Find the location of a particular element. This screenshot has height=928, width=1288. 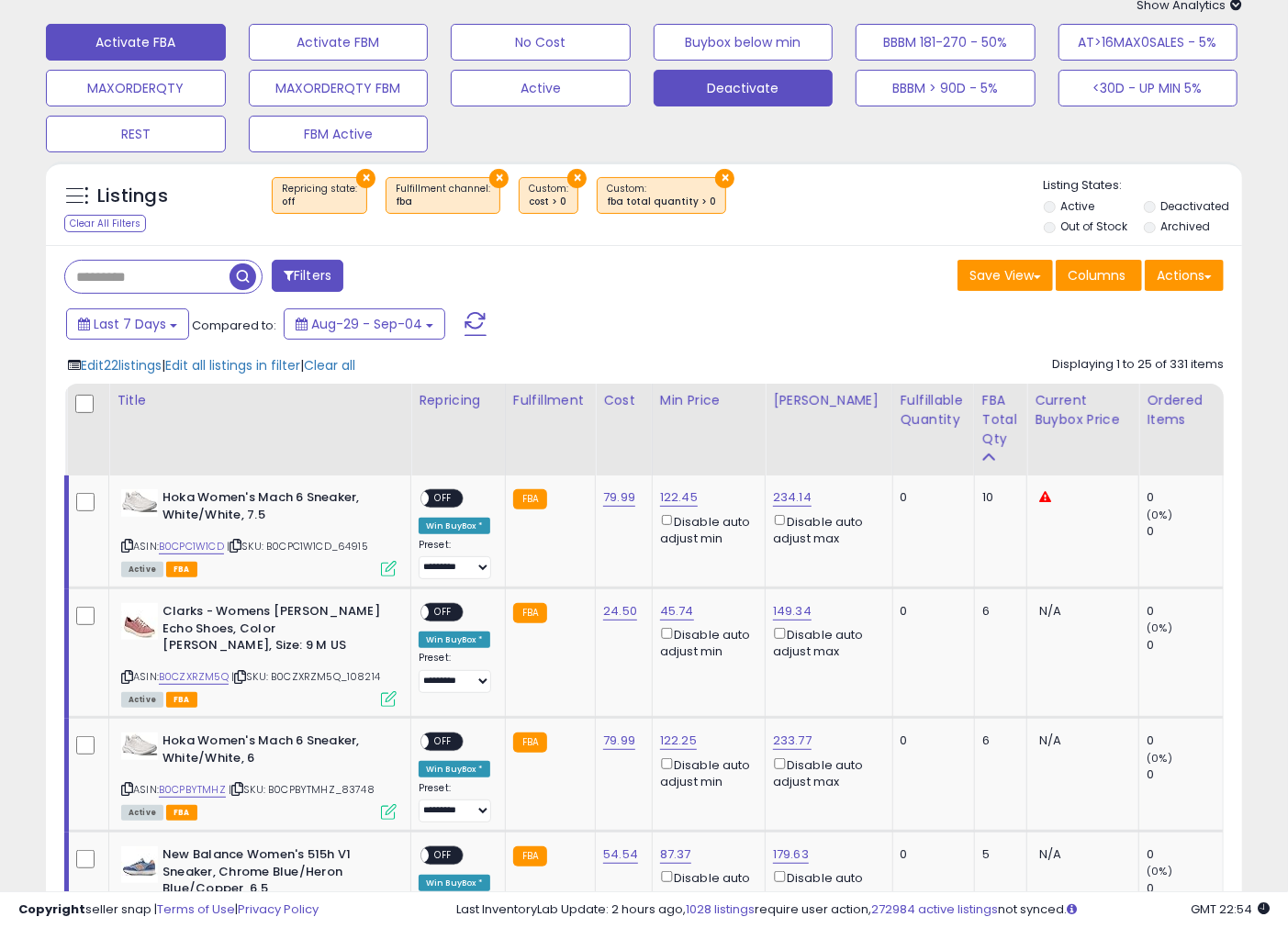

div: 6 is located at coordinates (997, 741).